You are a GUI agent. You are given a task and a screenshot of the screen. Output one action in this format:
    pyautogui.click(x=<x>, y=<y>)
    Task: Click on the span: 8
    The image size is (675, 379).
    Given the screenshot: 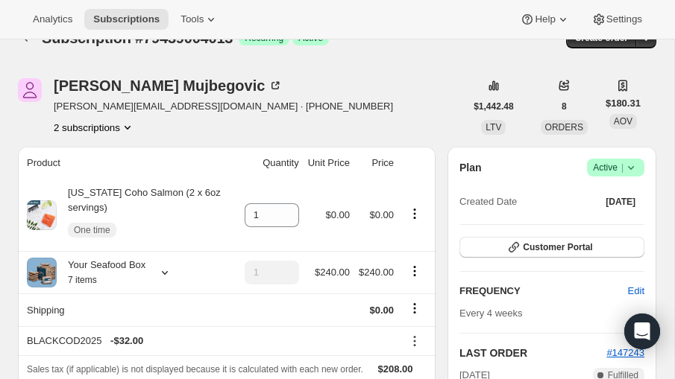 What is the action you would take?
    pyautogui.click(x=564, y=107)
    